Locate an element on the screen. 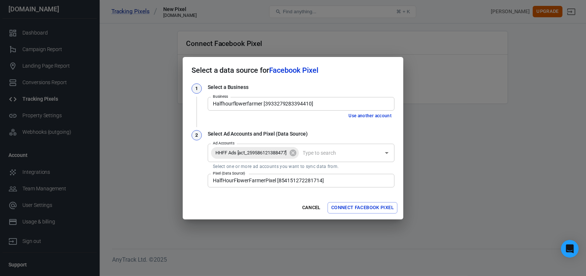 The image size is (586, 276). button: Cancel is located at coordinates (311, 208).